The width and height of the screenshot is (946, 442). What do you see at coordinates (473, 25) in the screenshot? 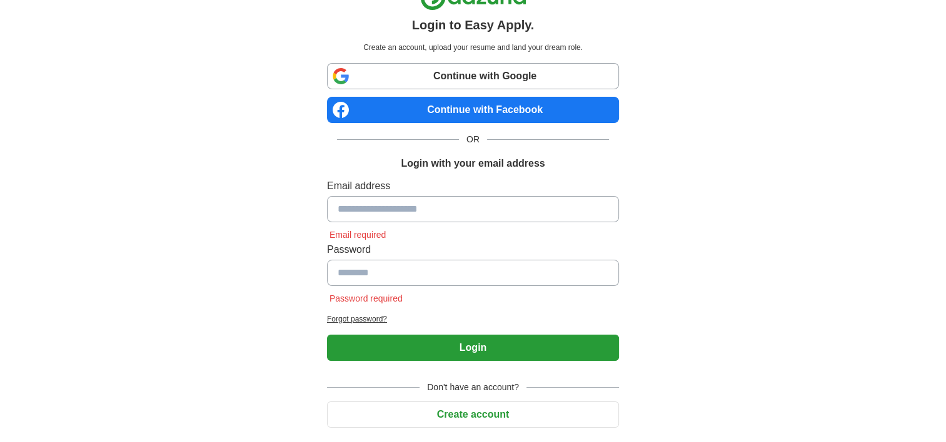
I see `h1: Login to Easy Apply.` at bounding box center [473, 25].